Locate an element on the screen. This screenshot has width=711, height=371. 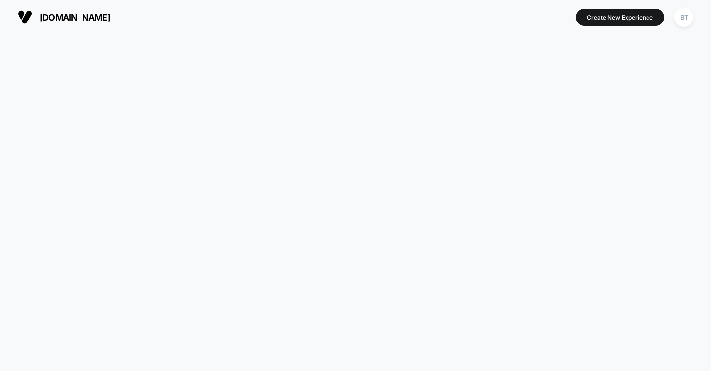
img: Visually logo is located at coordinates (25, 17).